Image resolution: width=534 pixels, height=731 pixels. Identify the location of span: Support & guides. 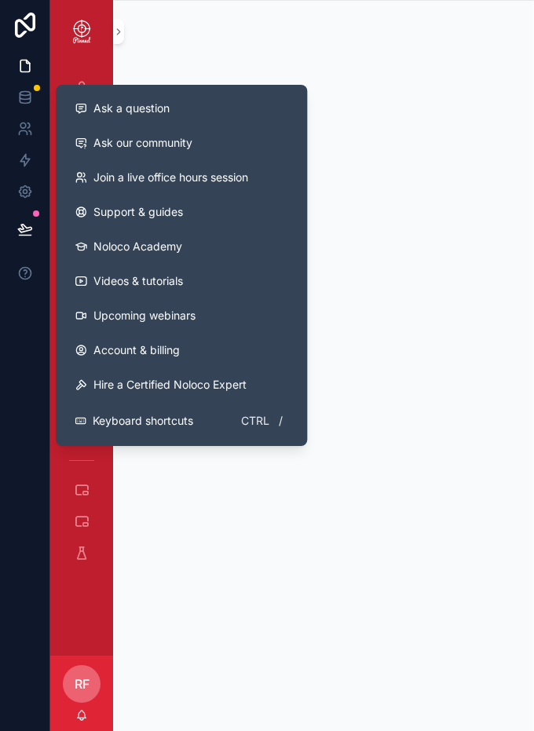
(138, 212).